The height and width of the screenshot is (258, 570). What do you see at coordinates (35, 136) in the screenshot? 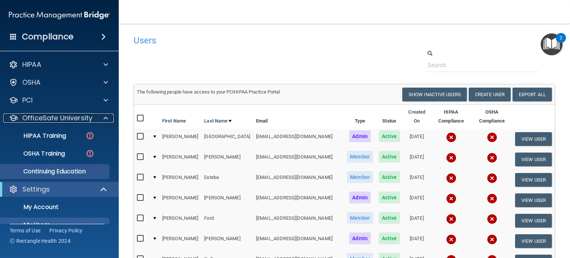
I see `p: HIPAA Training` at bounding box center [35, 136].